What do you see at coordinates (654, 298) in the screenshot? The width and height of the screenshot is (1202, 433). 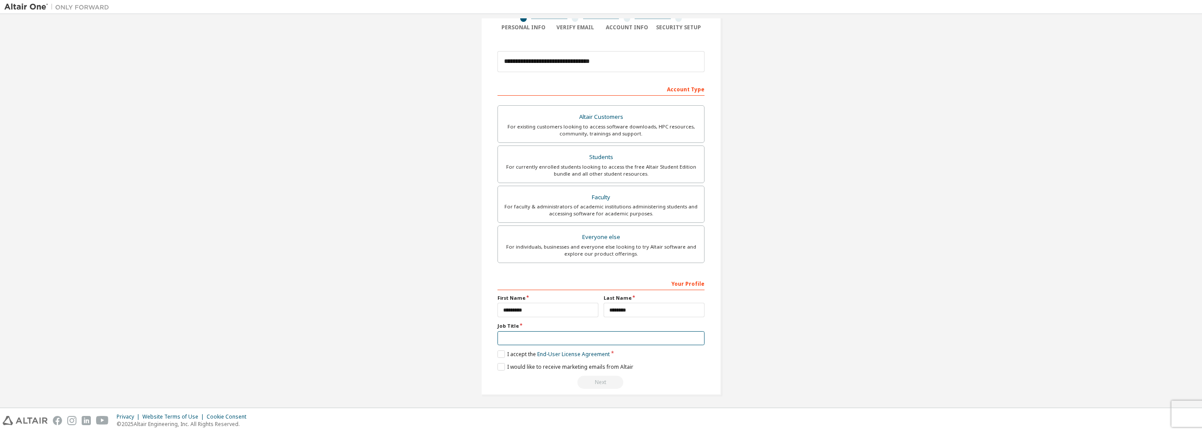 I see `label: Last Name` at bounding box center [654, 298].